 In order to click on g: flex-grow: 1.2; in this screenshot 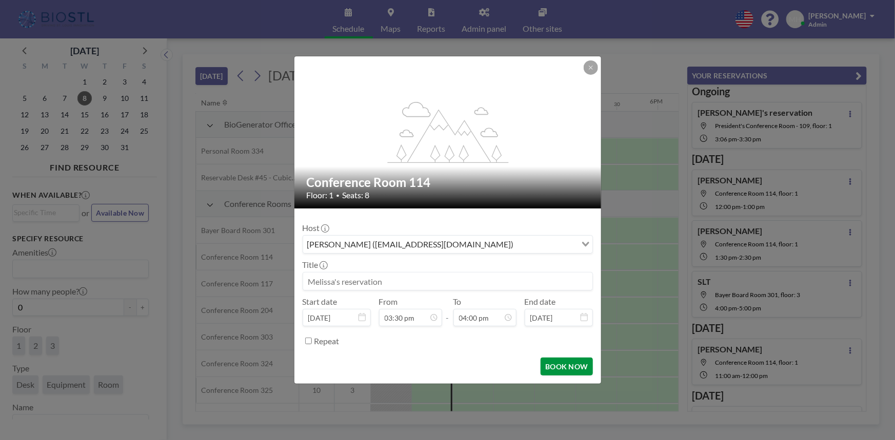, I will do `click(448, 132)`.